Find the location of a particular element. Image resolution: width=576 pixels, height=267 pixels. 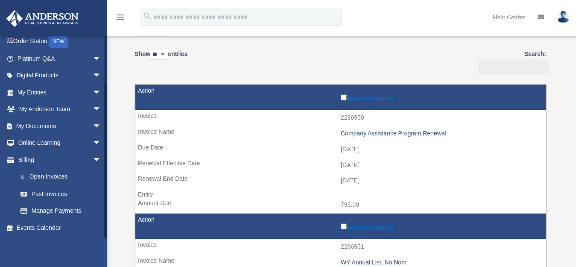

label: Show entries is located at coordinates (161, 59).